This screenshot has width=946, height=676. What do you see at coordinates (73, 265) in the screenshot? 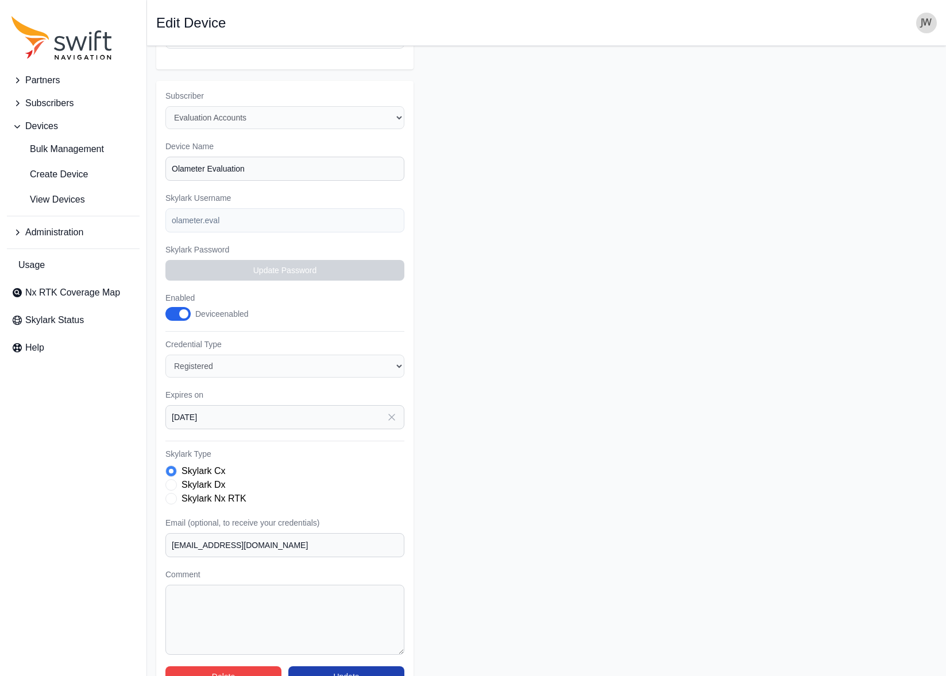
I see `a: Usage` at bounding box center [73, 265].